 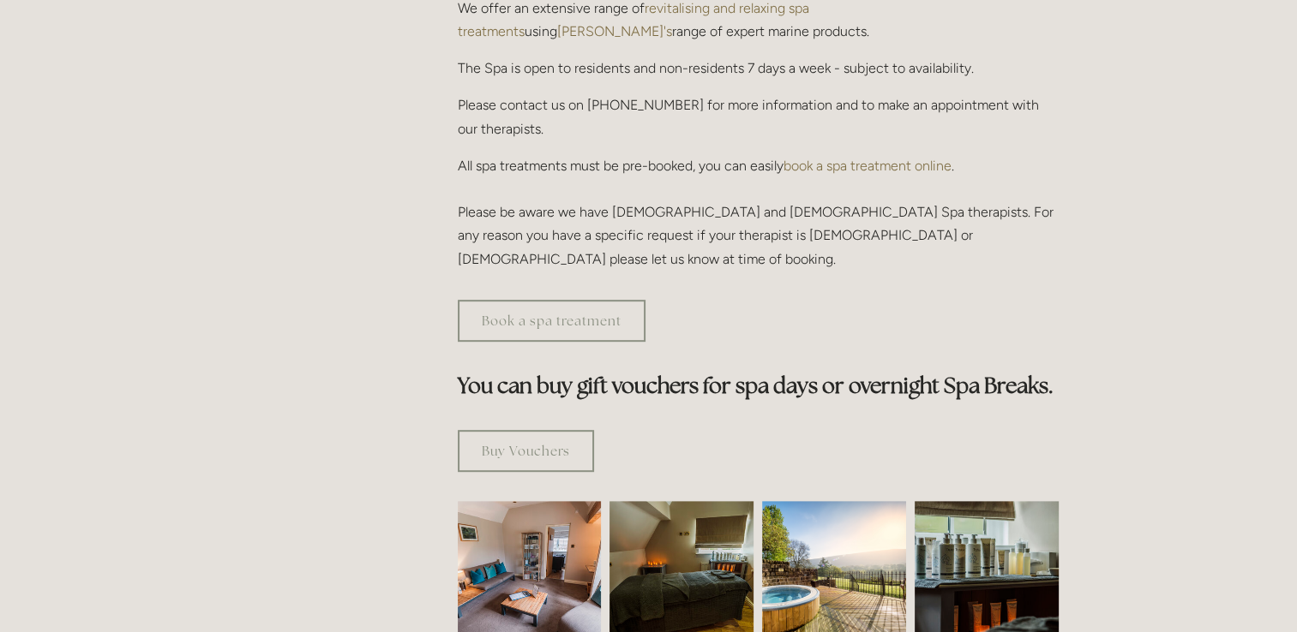 What do you see at coordinates (755, 386) in the screenshot?
I see `strong: You can buy gift vouchers for spa days or overnight Spa Breaks.` at bounding box center [755, 386].